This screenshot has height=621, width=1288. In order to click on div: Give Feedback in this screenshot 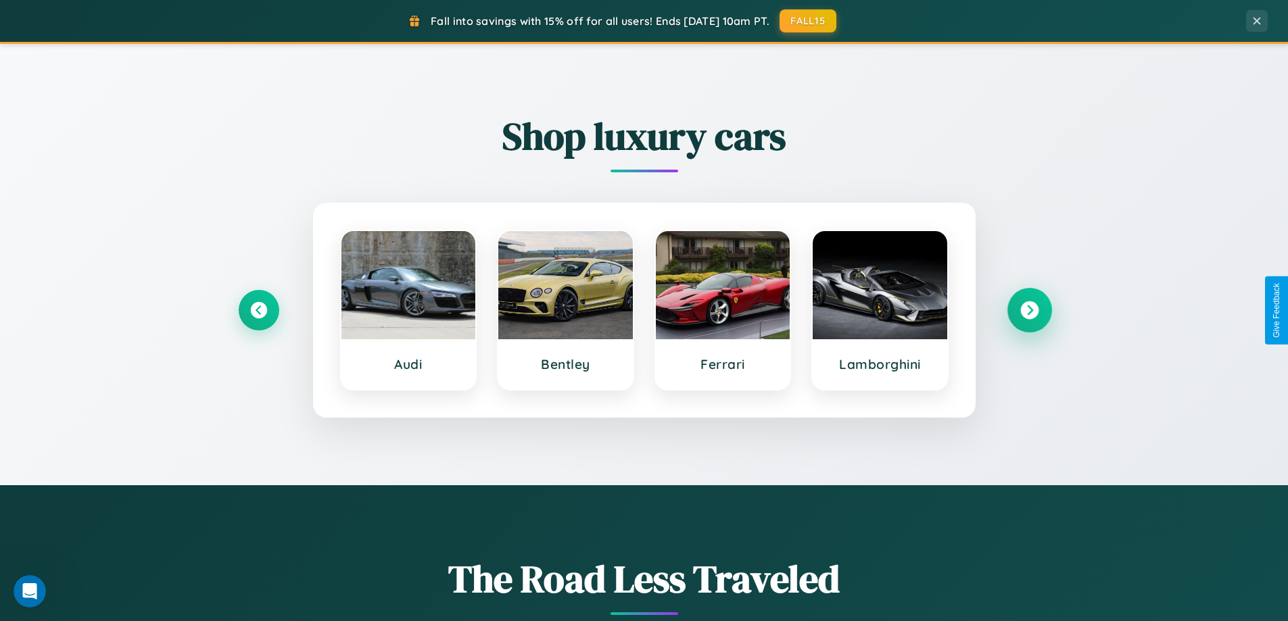, I will do `click(1276, 310)`.